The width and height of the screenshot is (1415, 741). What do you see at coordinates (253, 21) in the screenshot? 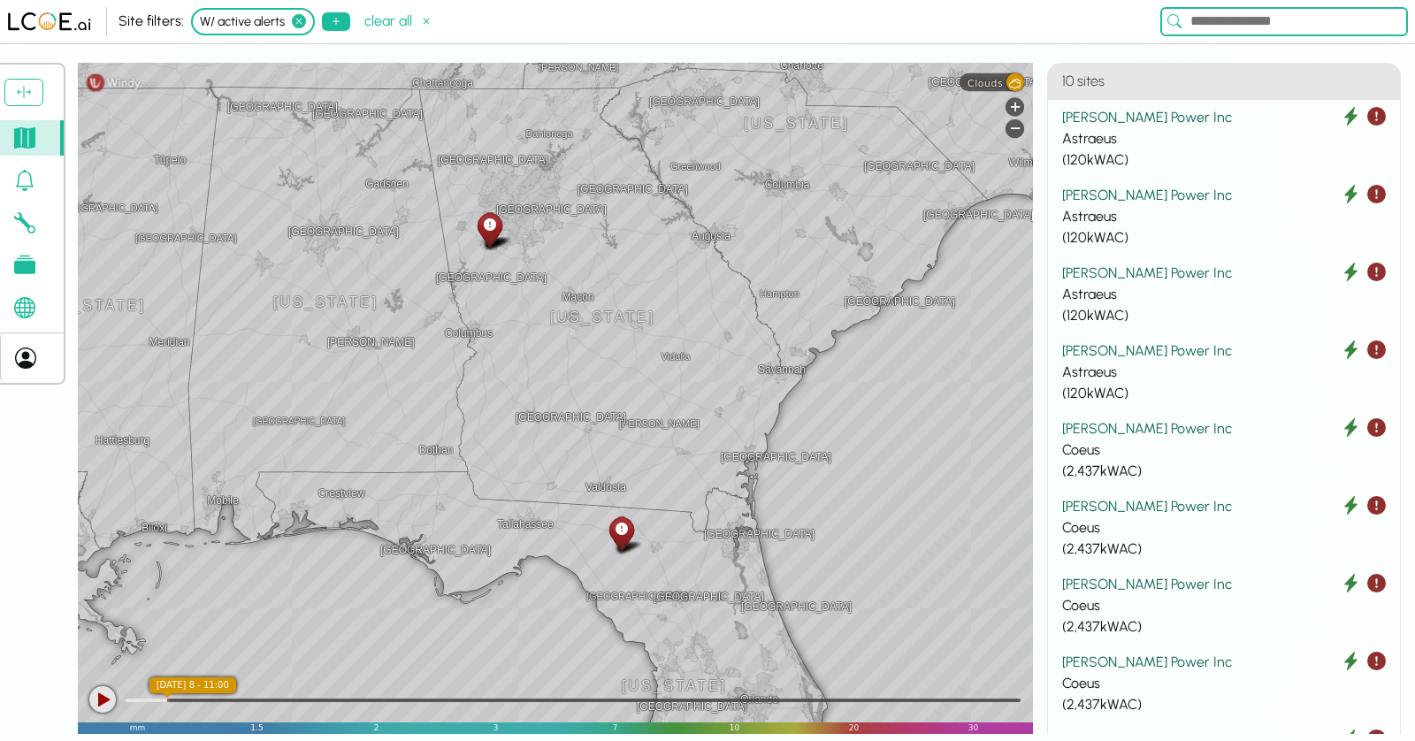
I see `div: W/ active alerts` at bounding box center [253, 21].